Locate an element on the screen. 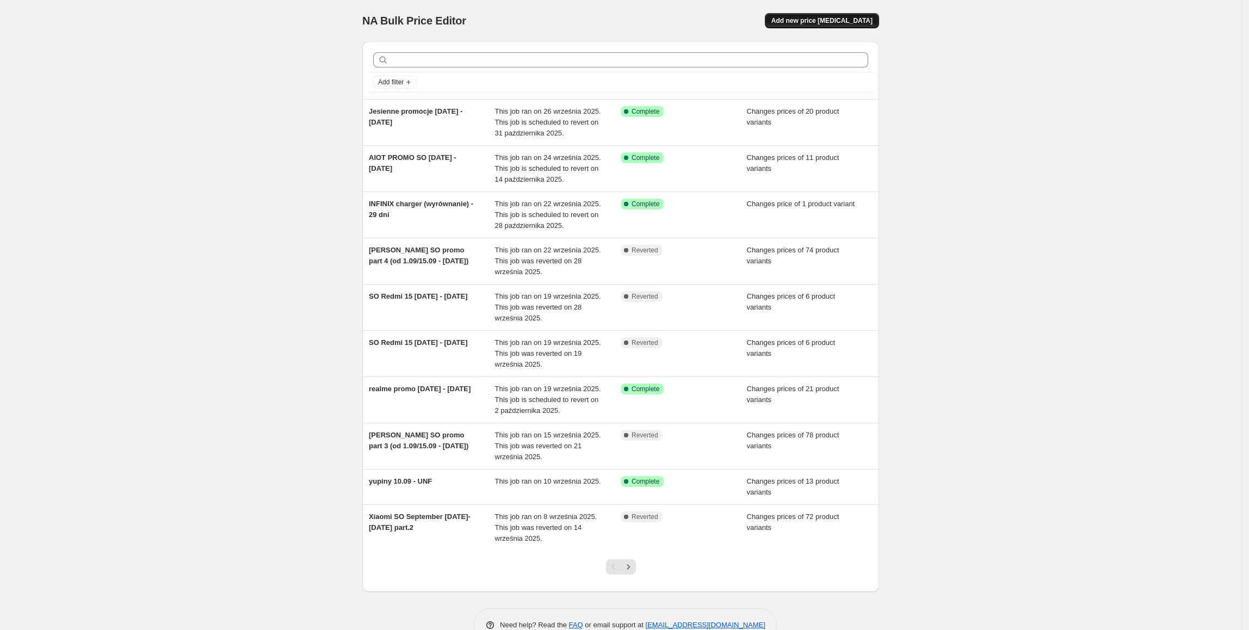 The image size is (1249, 630). span: This job ran on 8 września 2025. This job was reverted on 14 września 2025. is located at coordinates (546, 527).